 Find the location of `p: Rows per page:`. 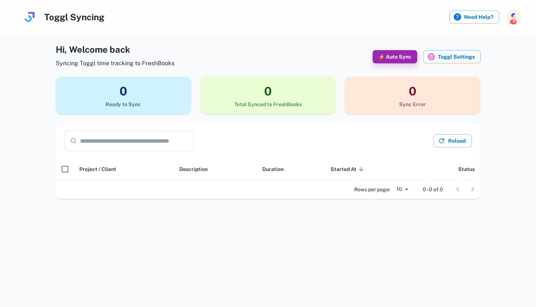

p: Rows per page: is located at coordinates (372, 190).